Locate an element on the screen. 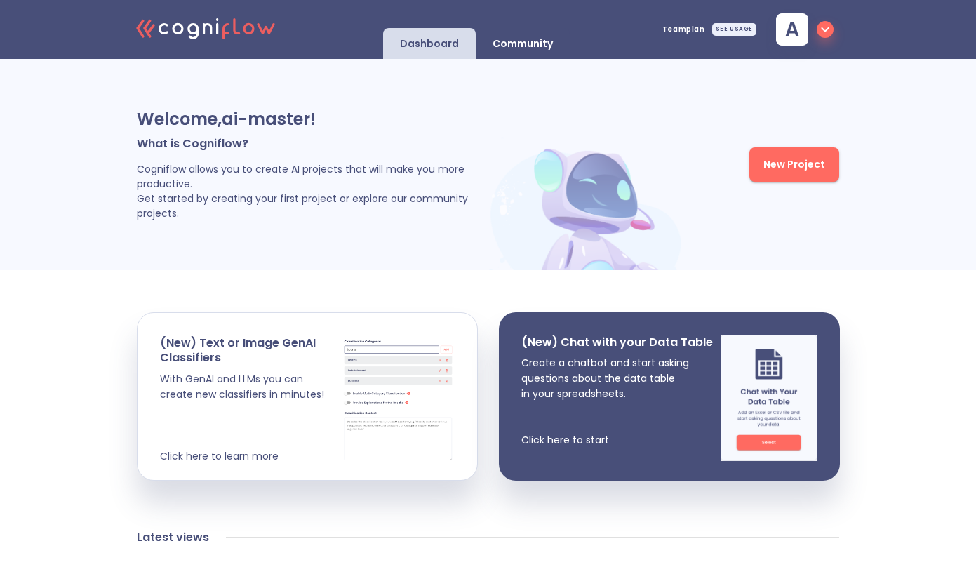 This screenshot has height=567, width=976. h4: Latest views is located at coordinates (173, 537).